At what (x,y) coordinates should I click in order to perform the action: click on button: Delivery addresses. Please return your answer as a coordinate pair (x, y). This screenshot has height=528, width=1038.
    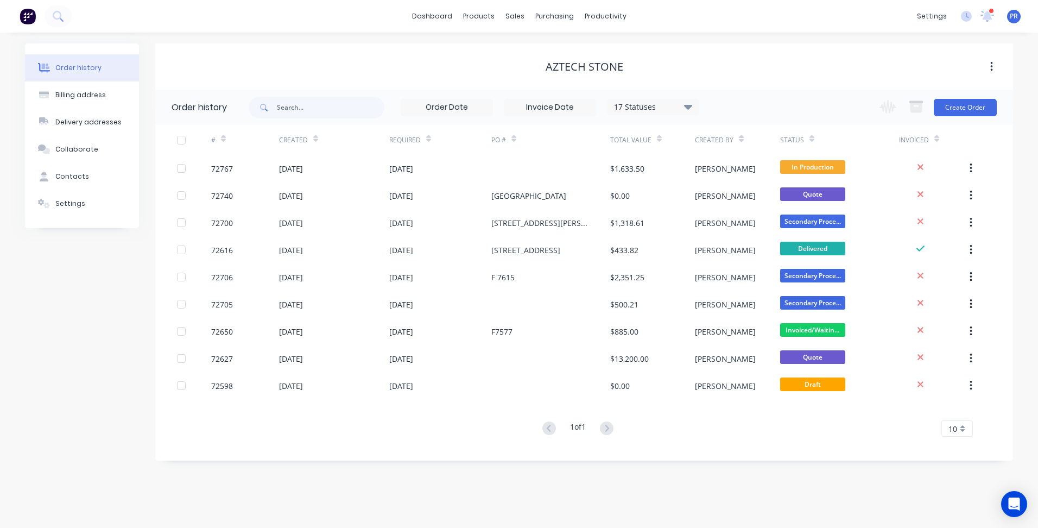
    Looking at the image, I should click on (82, 122).